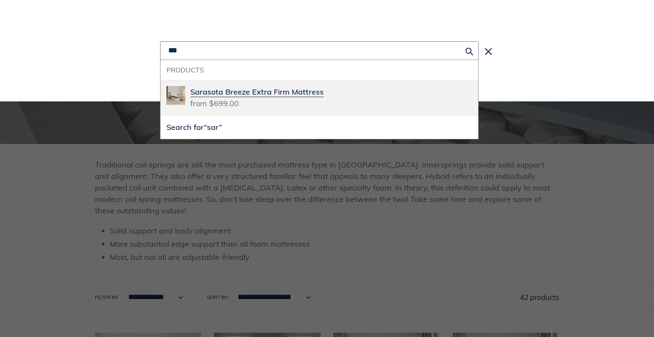 The image size is (654, 337). What do you see at coordinates (319, 127) in the screenshot?
I see `button: Search for“sar”` at bounding box center [319, 127].